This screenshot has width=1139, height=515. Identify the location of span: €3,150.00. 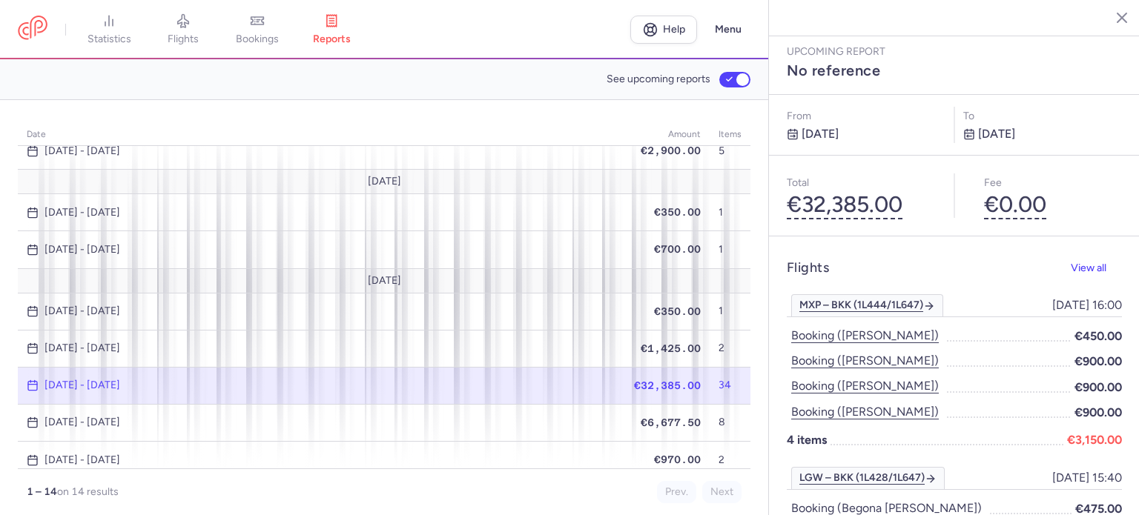
(1095, 440).